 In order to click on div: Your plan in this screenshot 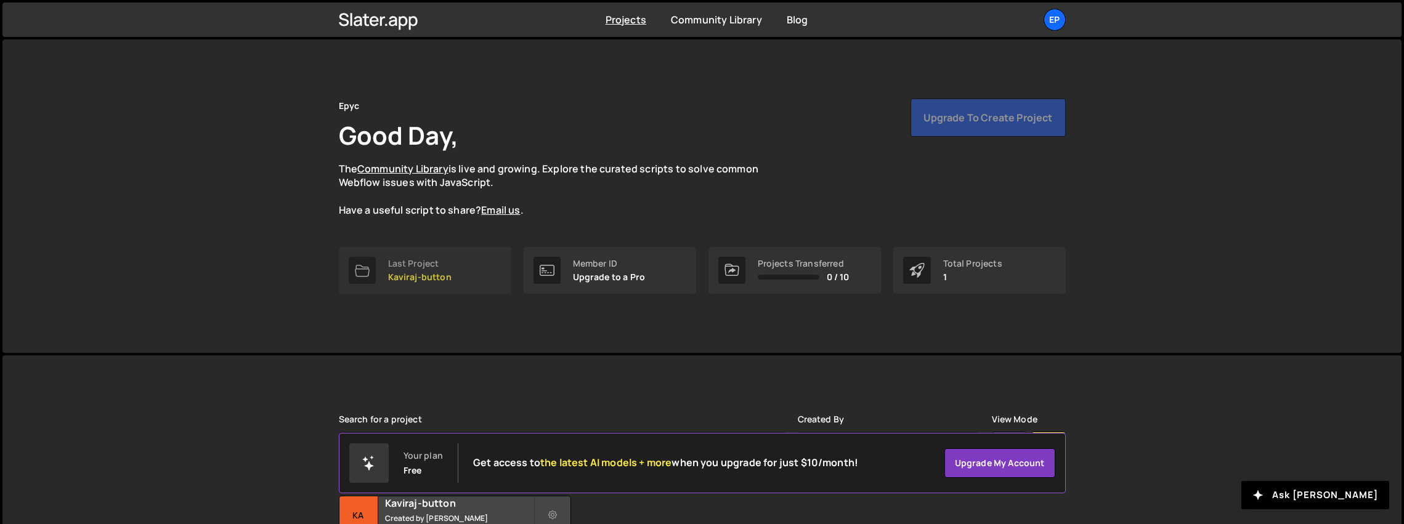, I will do `click(423, 456)`.